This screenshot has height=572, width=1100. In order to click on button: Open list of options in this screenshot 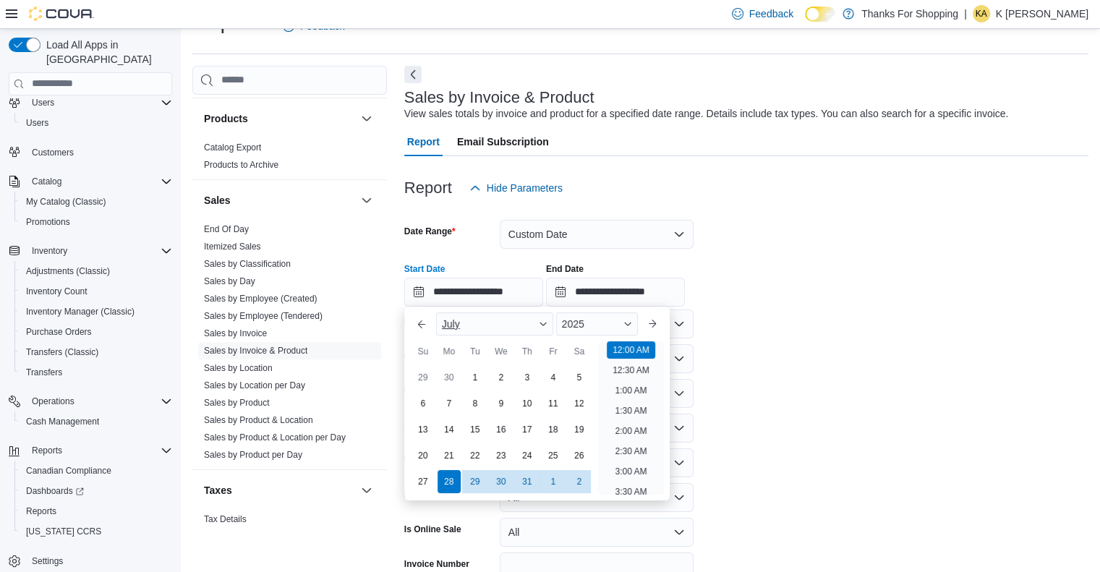, I will do `click(679, 324)`.